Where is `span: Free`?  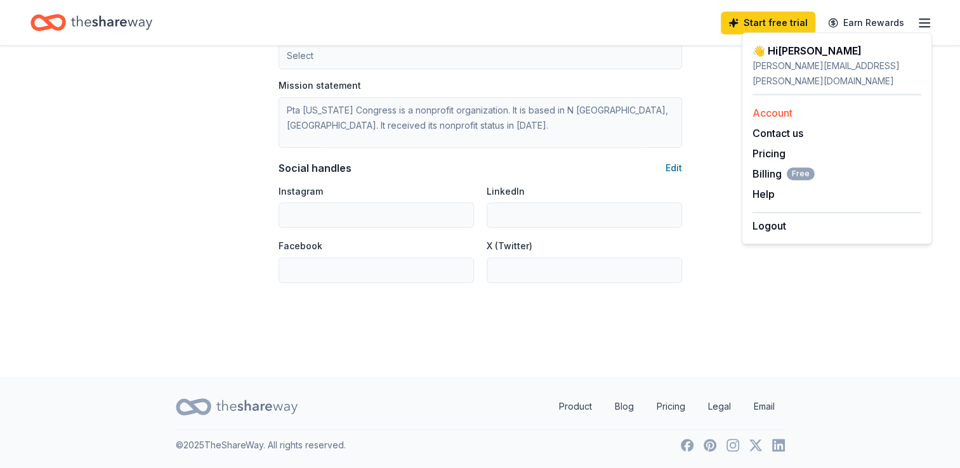 span: Free is located at coordinates (801, 174).